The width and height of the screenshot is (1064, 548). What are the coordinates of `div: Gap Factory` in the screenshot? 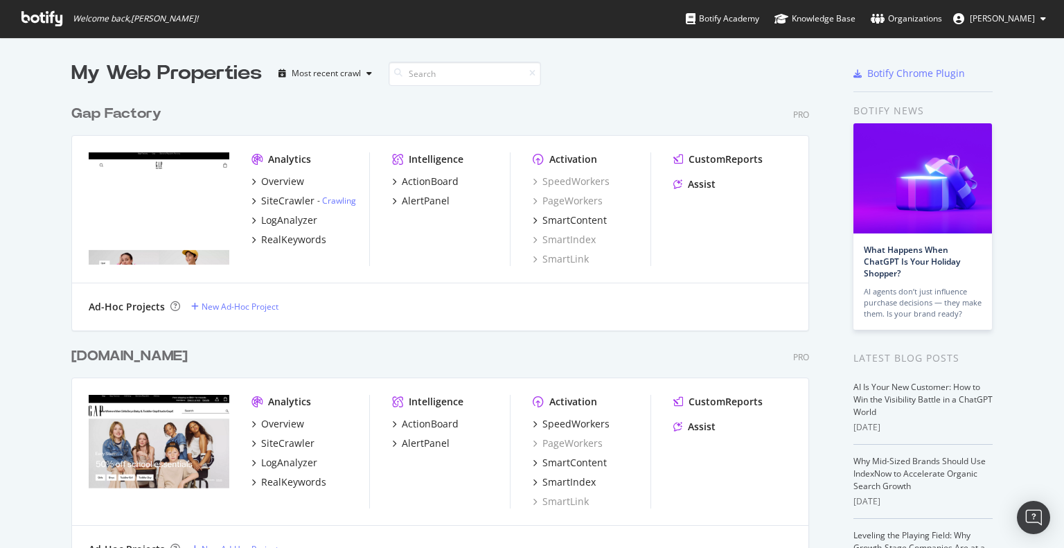 It's located at (116, 114).